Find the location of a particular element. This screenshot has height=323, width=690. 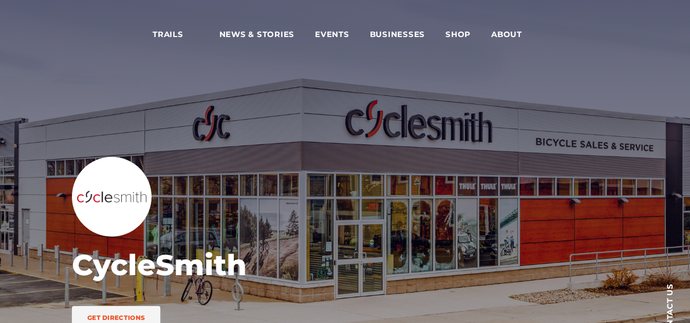

span: News & Stories is located at coordinates (257, 34).